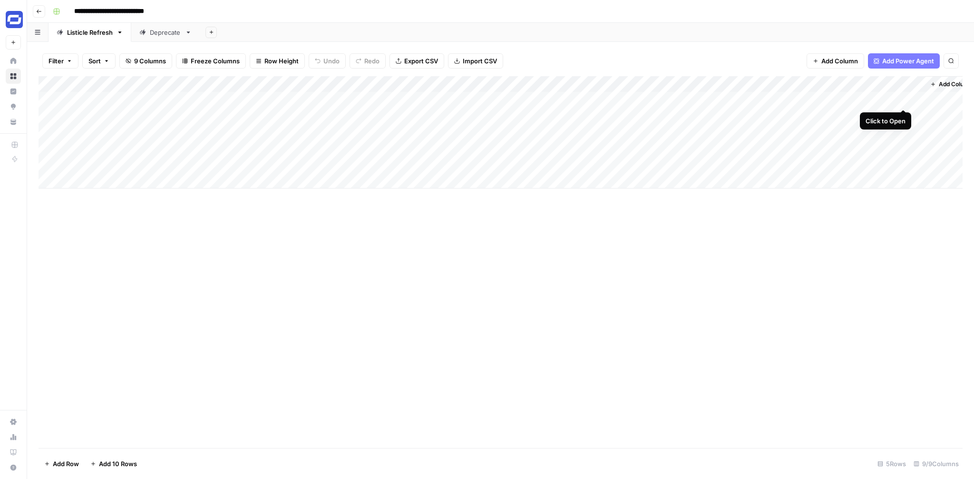 The width and height of the screenshot is (974, 479). Describe the element at coordinates (372, 61) in the screenshot. I see `span: Redo` at that location.